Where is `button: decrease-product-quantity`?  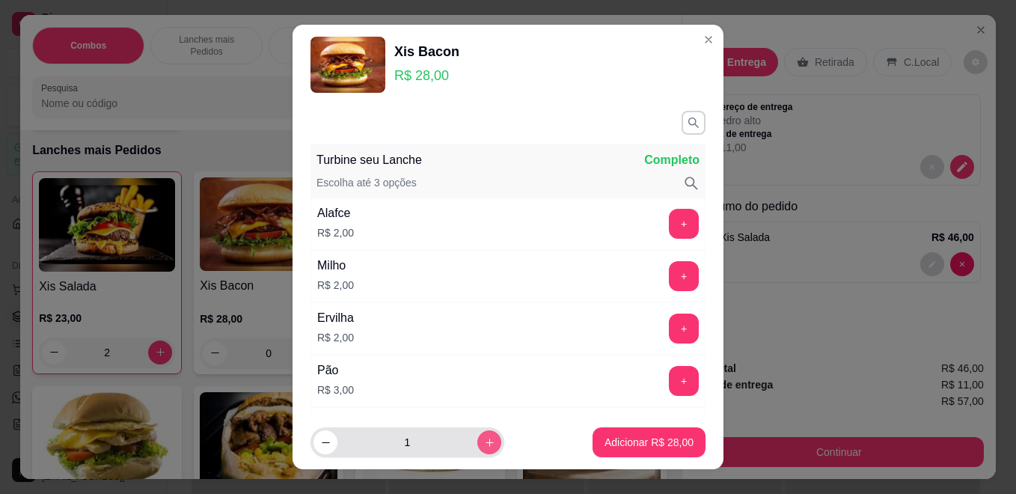 button: decrease-product-quantity is located at coordinates (326, 442).